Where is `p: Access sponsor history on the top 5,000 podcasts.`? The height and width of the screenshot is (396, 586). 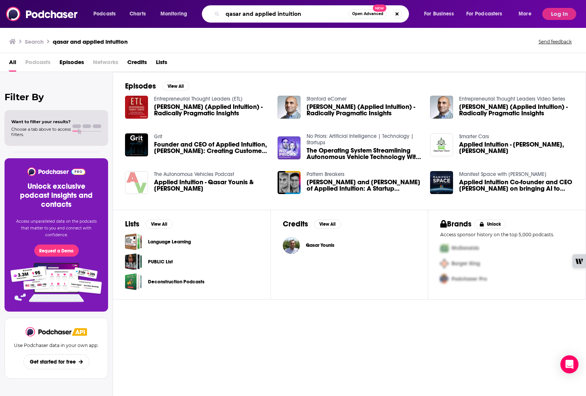 p: Access sponsor history on the top 5,000 podcasts. is located at coordinates (507, 234).